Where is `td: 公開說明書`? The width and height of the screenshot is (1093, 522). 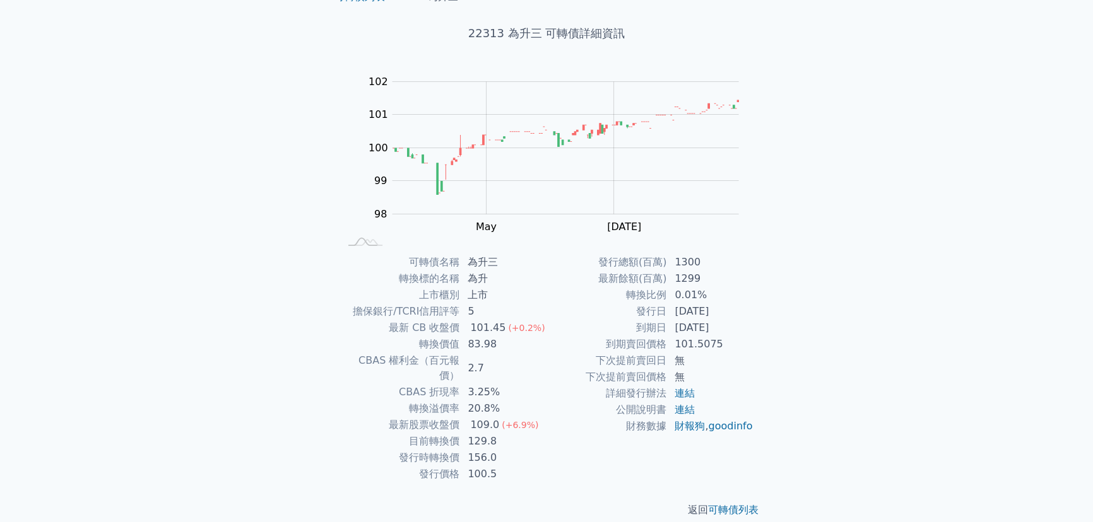
td: 公開說明書 is located at coordinates (606, 410).